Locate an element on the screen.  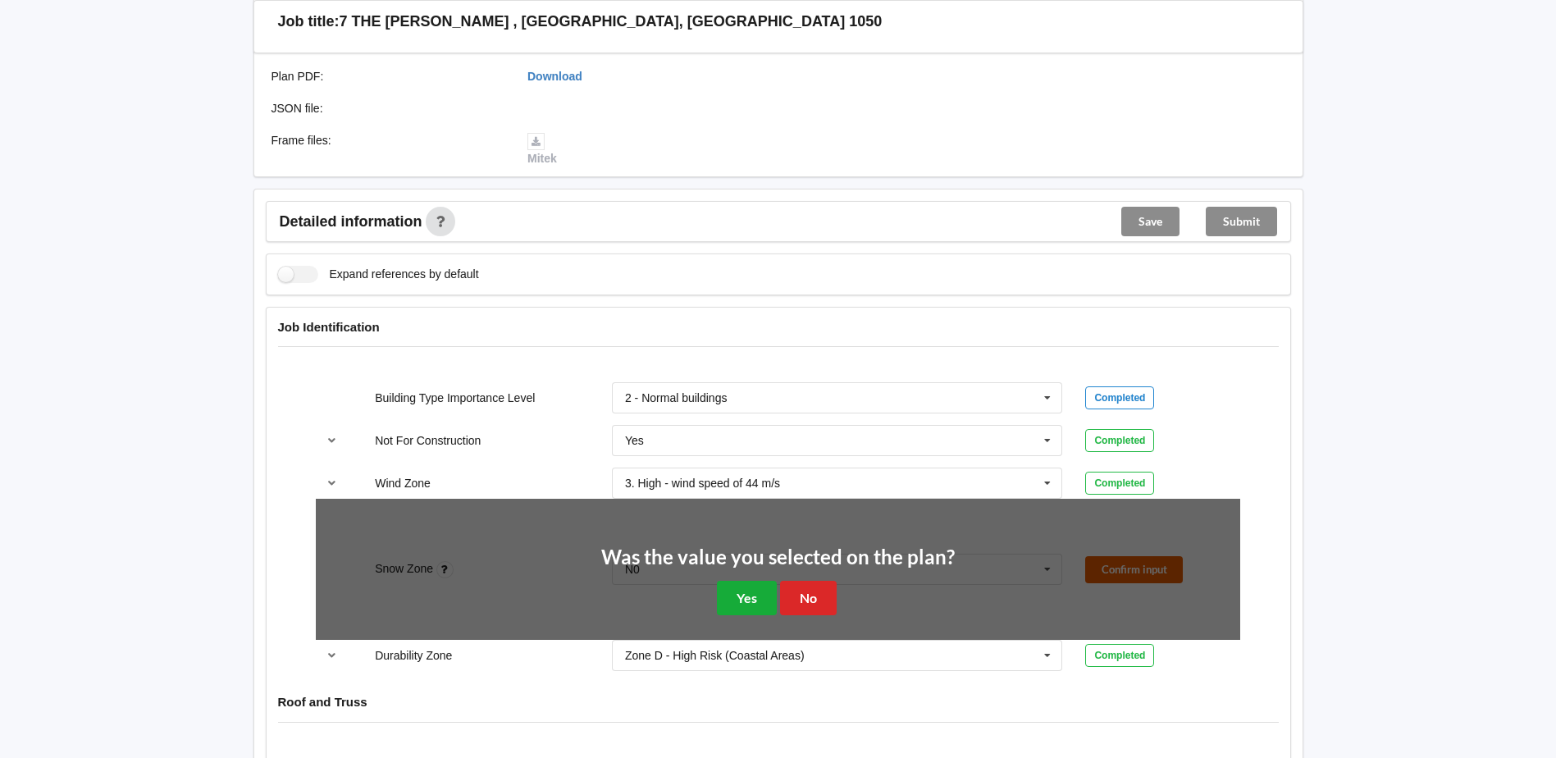
button: Yes is located at coordinates (746, 597).